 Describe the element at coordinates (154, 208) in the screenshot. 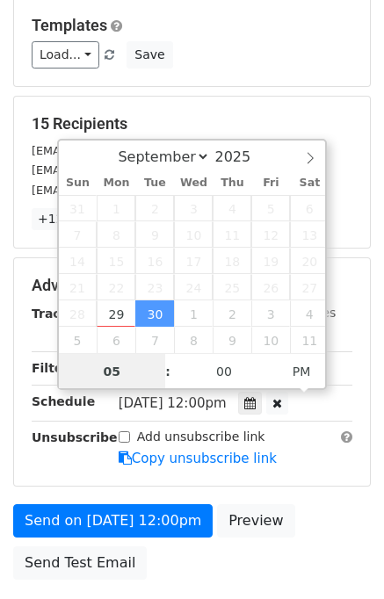

I see `span: September 2, 2025` at that location.